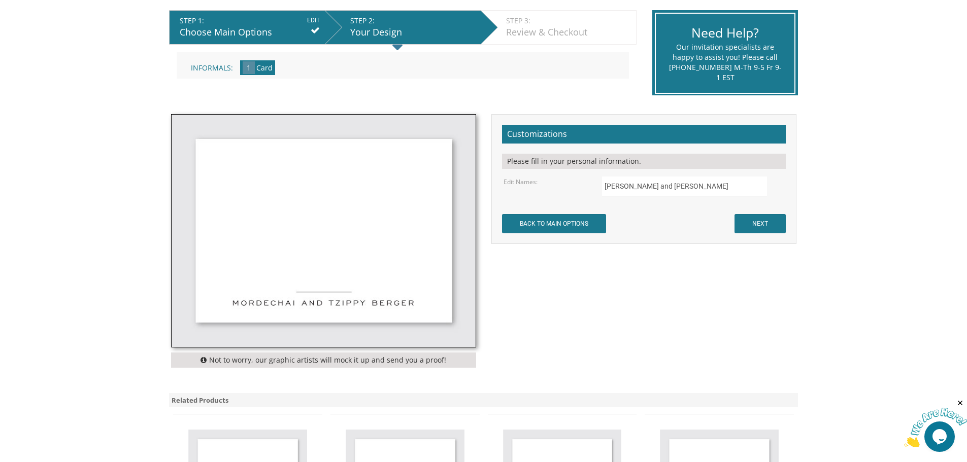 The width and height of the screenshot is (967, 462). Describe the element at coordinates (250, 32) in the screenshot. I see `div: Choose Main Options` at that location.